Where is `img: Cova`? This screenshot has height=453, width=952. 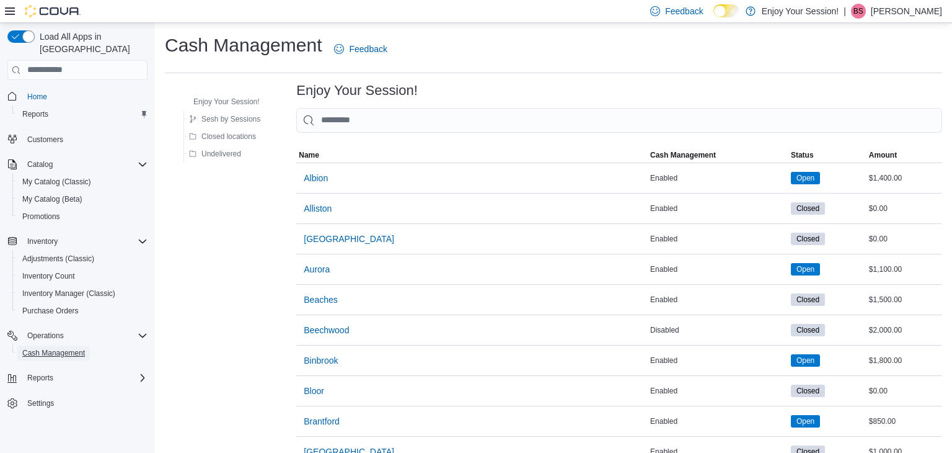 img: Cova is located at coordinates (53, 11).